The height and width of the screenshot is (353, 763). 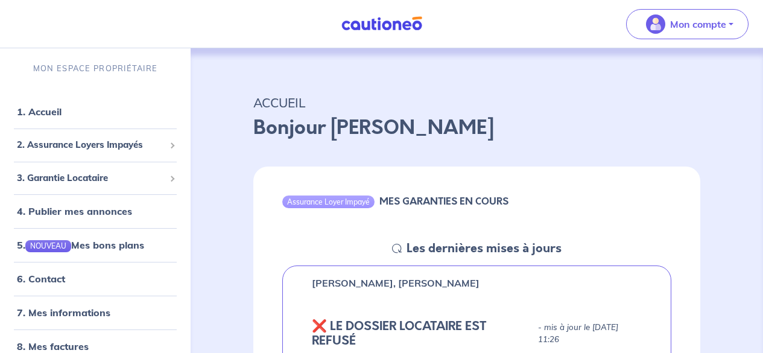 What do you see at coordinates (41, 279) in the screenshot?
I see `a: 6. Contact` at bounding box center [41, 279].